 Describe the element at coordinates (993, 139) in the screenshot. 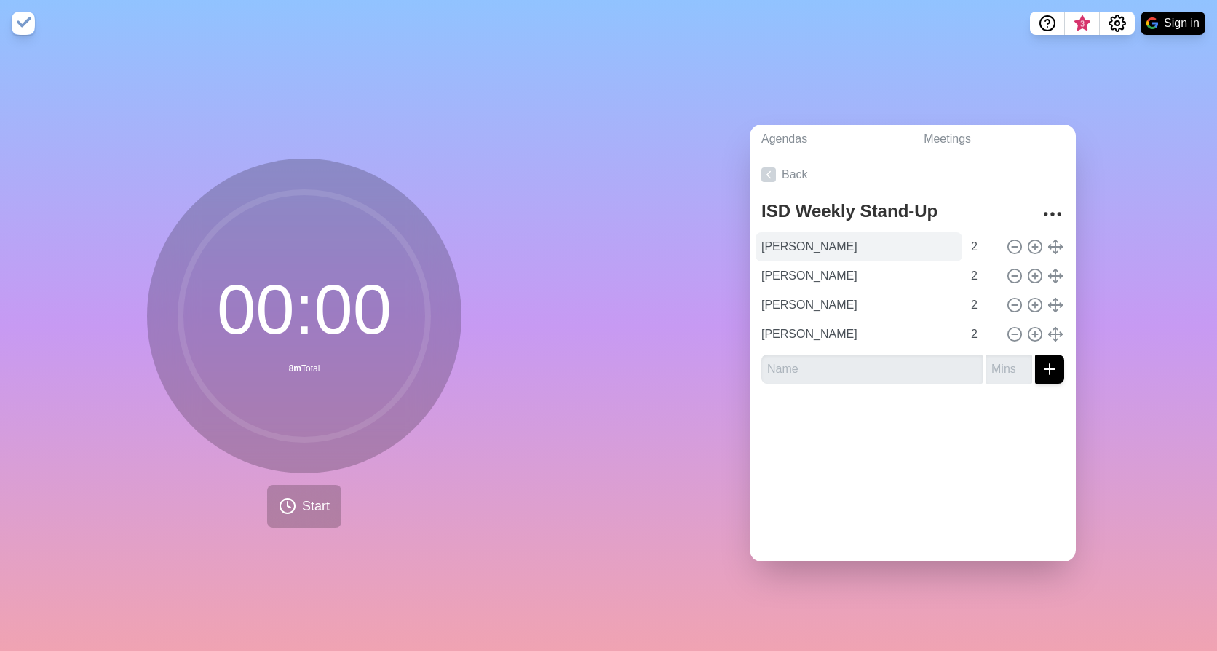

I see `a: Meetings` at that location.